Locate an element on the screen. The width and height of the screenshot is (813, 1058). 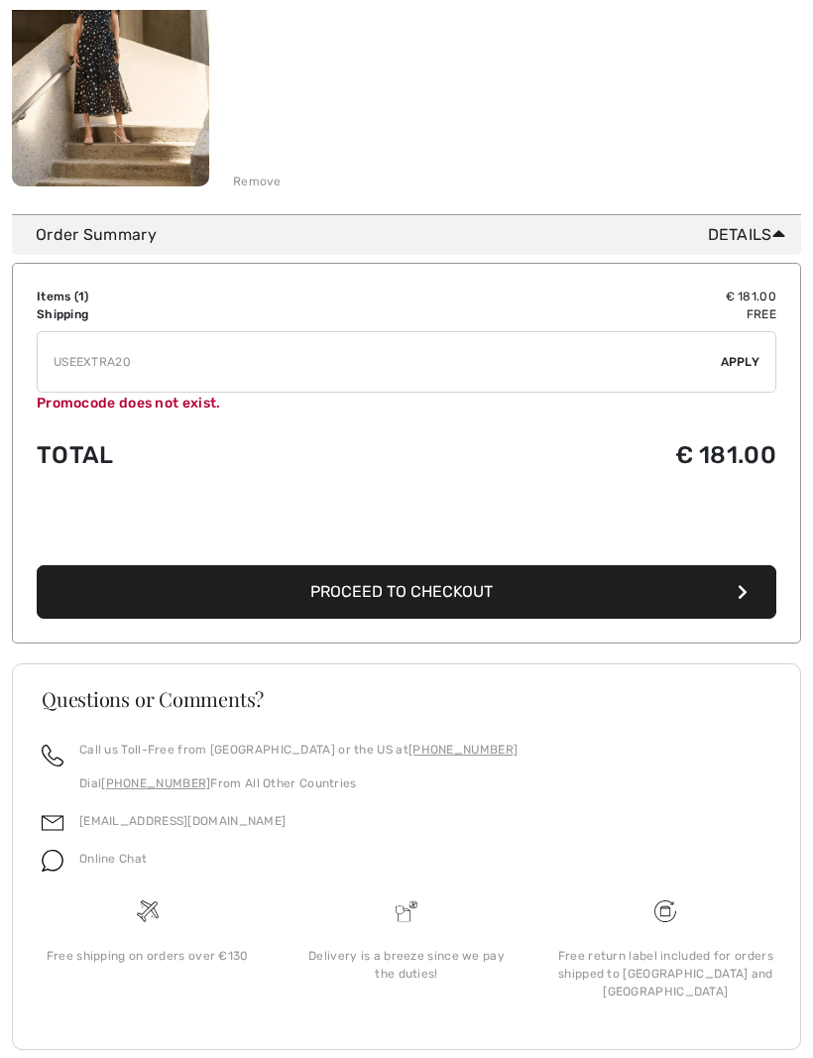
td: Shipping is located at coordinates (195, 314).